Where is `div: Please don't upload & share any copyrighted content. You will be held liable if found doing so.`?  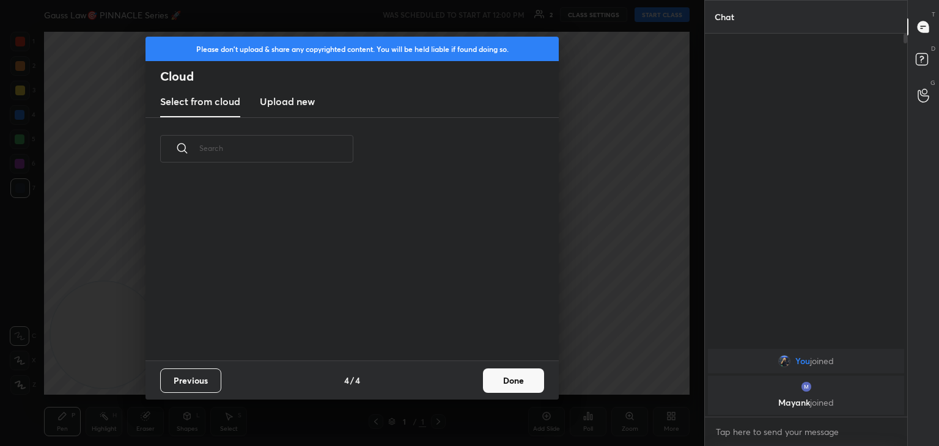 div: Please don't upload & share any copyrighted content. You will be held liable if found doing so. is located at coordinates (352, 49).